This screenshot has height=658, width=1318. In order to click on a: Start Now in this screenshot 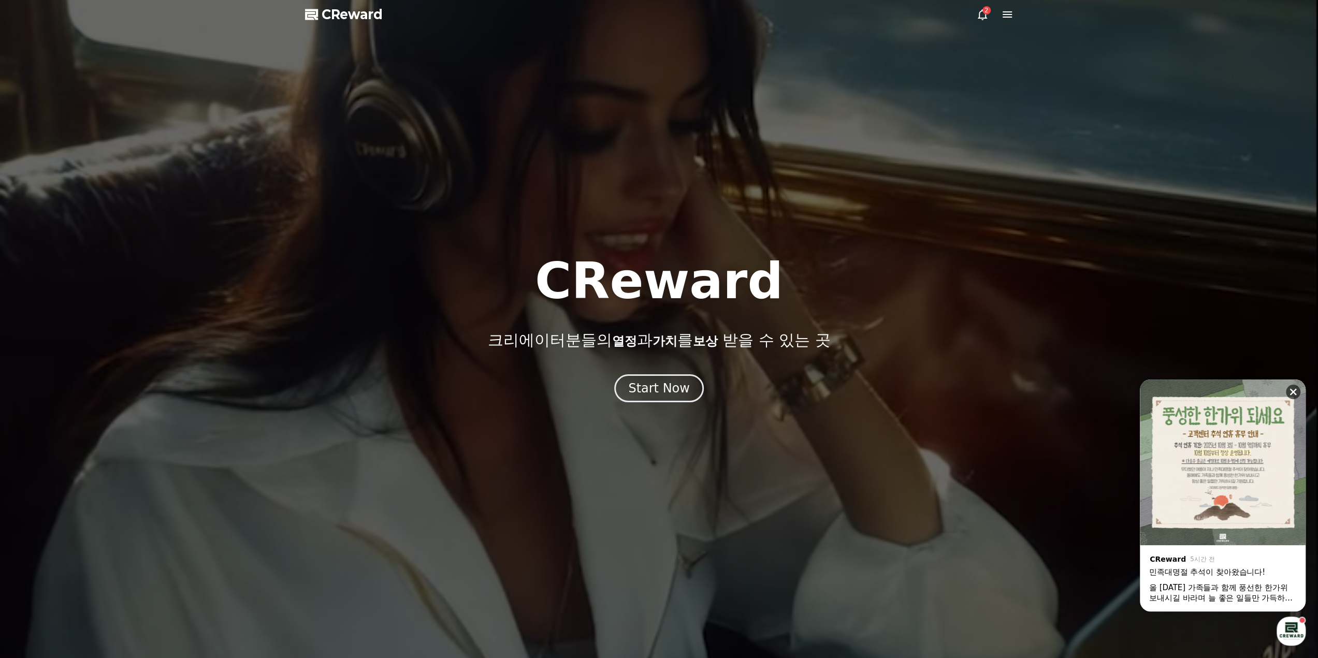, I will do `click(659, 390)`.